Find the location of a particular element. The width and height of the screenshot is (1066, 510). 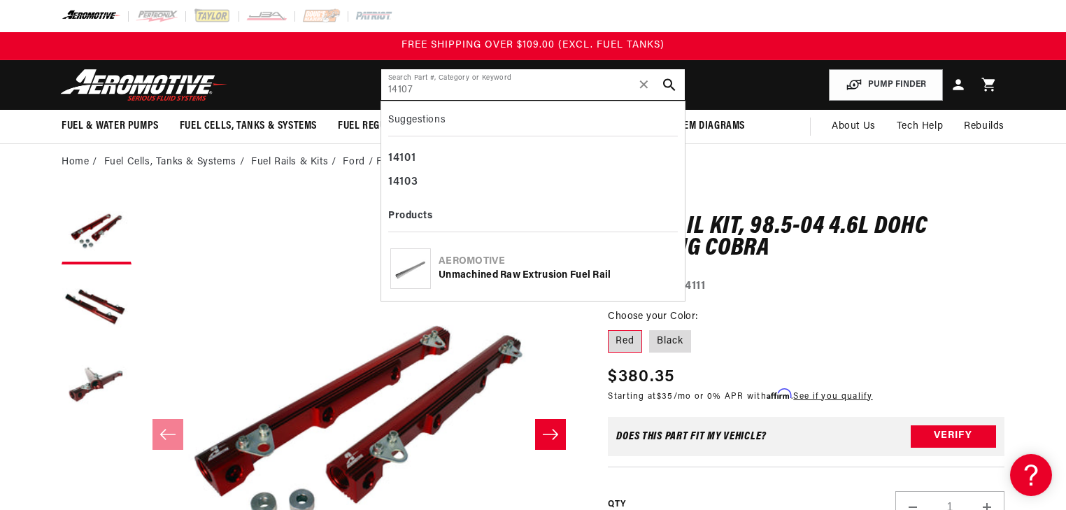

button: search button is located at coordinates (670, 85).